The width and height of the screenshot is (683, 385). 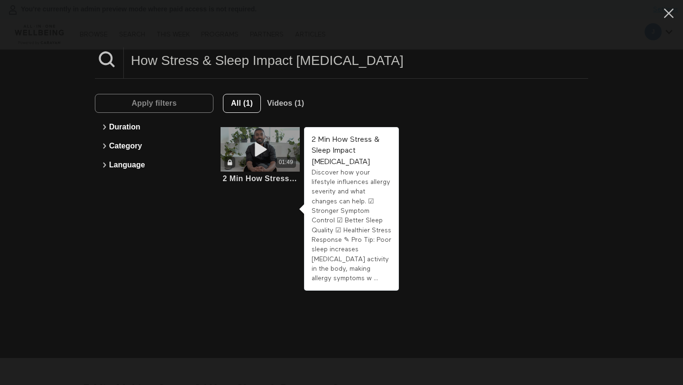 What do you see at coordinates (154, 127) in the screenshot?
I see `button: Duration` at bounding box center [154, 127].